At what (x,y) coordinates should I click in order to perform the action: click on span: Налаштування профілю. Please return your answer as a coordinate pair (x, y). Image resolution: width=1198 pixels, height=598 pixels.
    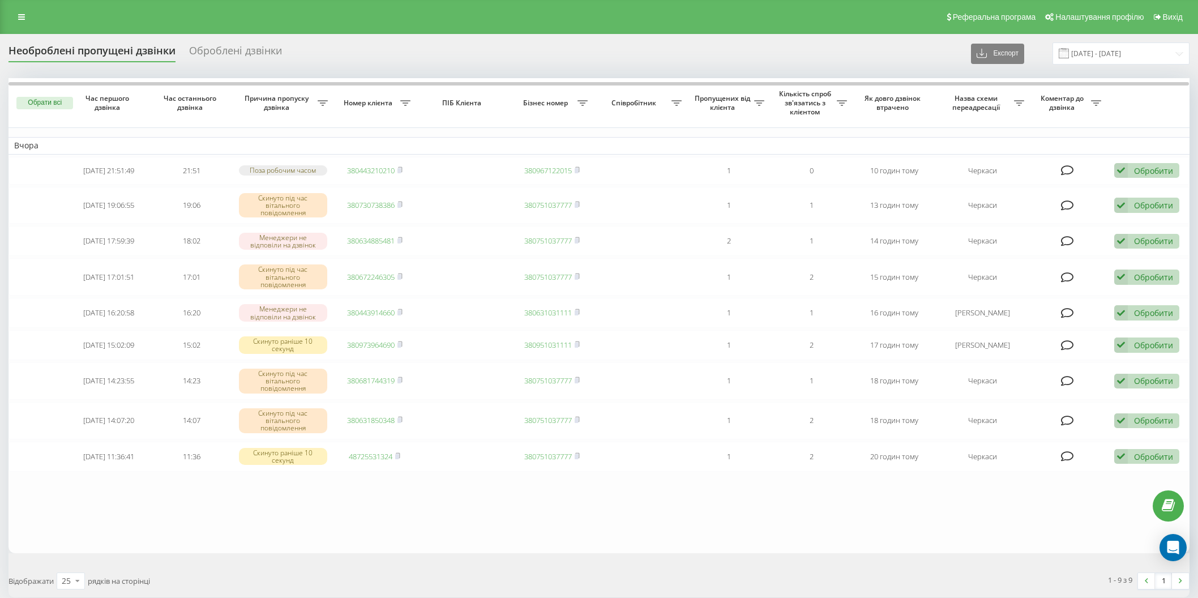
    Looking at the image, I should click on (1100, 17).